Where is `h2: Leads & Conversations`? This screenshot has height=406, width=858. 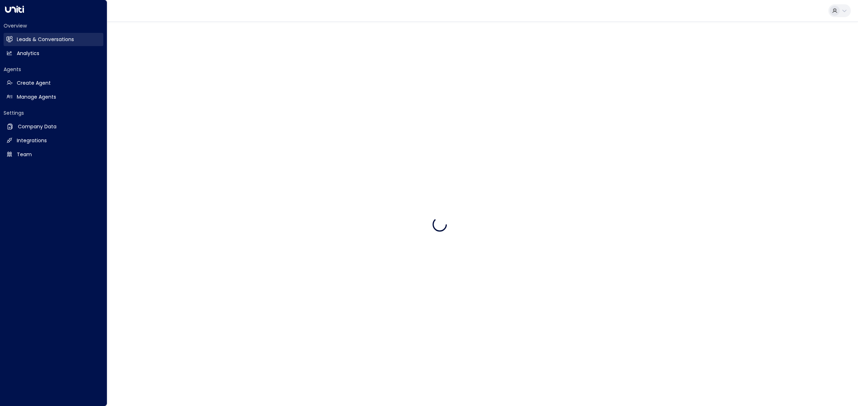
h2: Leads & Conversations is located at coordinates (45, 39).